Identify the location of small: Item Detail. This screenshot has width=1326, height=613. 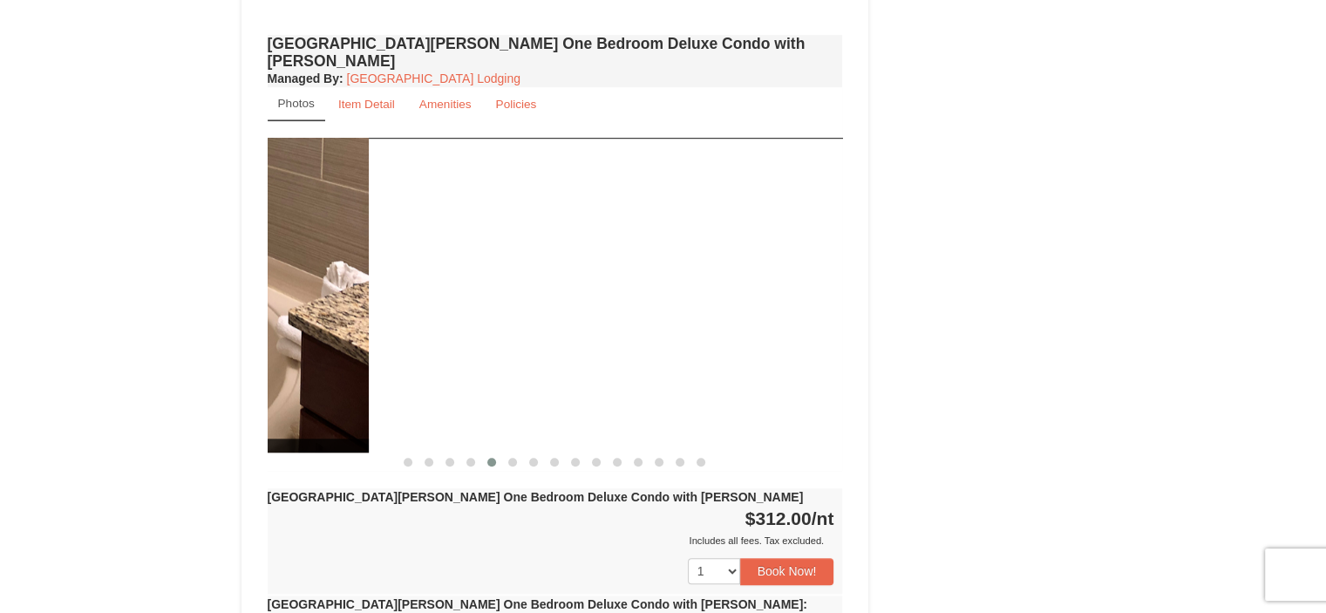
(366, 104).